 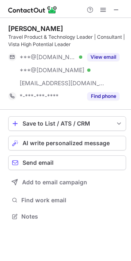 What do you see at coordinates (67, 41) in the screenshot?
I see `div: Travel Product & Technology Leader | Consultant | Vista High Potential Leader` at bounding box center [67, 41].